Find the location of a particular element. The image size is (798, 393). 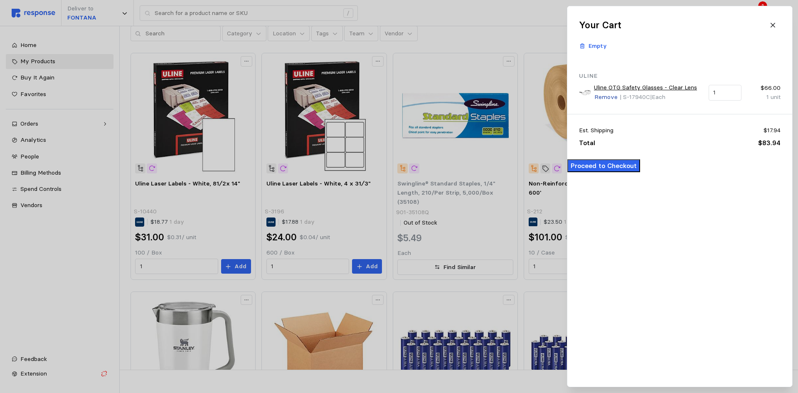

a: Uline OTG Safety Glasses - Clear Lens is located at coordinates (645, 88).